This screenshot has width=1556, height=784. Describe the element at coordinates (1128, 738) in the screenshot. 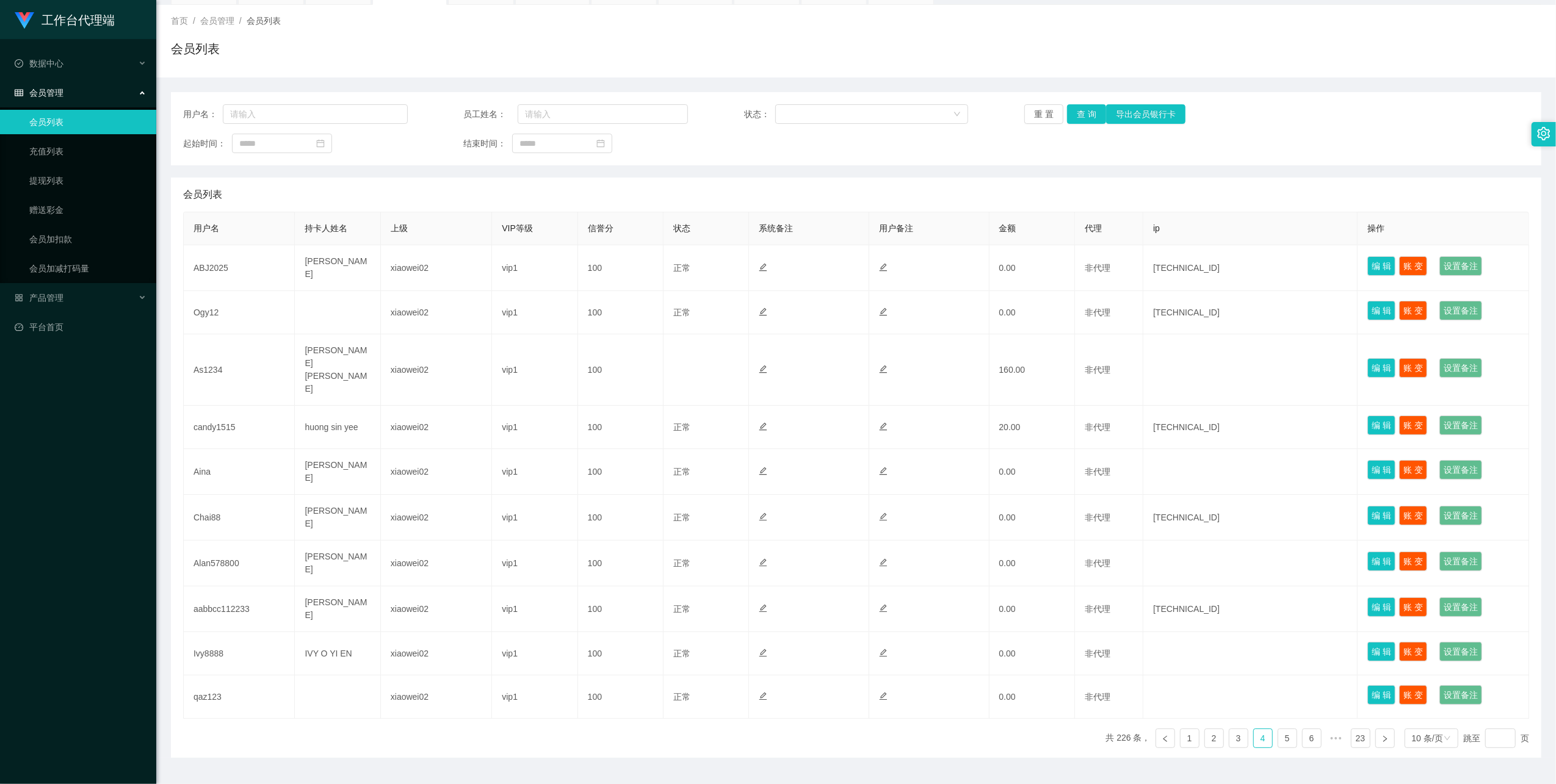

I see `li: 共 226 条，` at that location.